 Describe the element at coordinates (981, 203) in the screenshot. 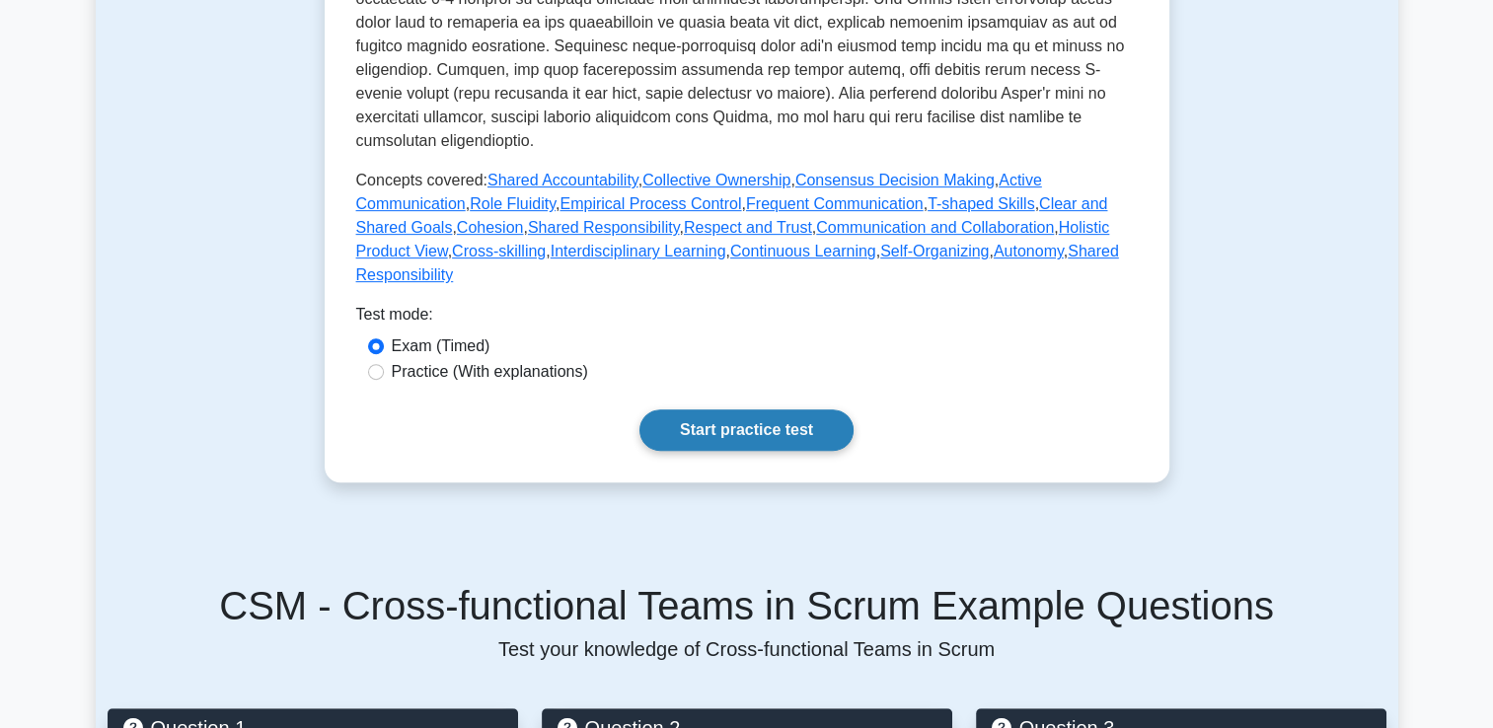

I see `a: T-shaped Skills` at that location.